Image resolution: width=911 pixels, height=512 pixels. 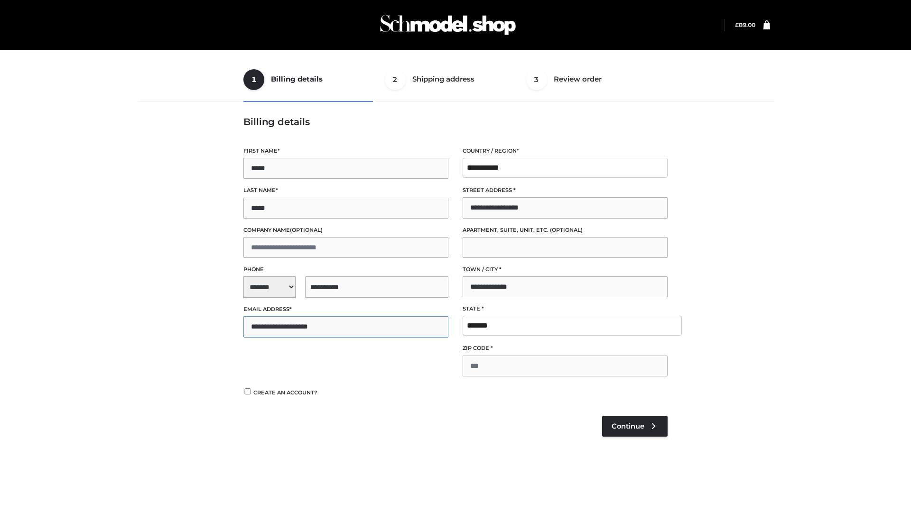 I want to click on a: Schmodel Admin 964, so click(x=448, y=25).